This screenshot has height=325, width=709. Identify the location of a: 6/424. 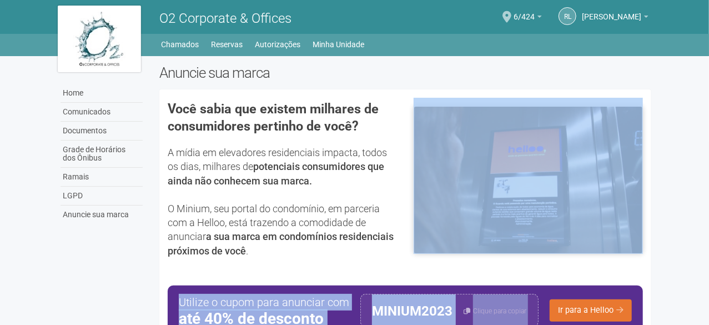
(528, 18).